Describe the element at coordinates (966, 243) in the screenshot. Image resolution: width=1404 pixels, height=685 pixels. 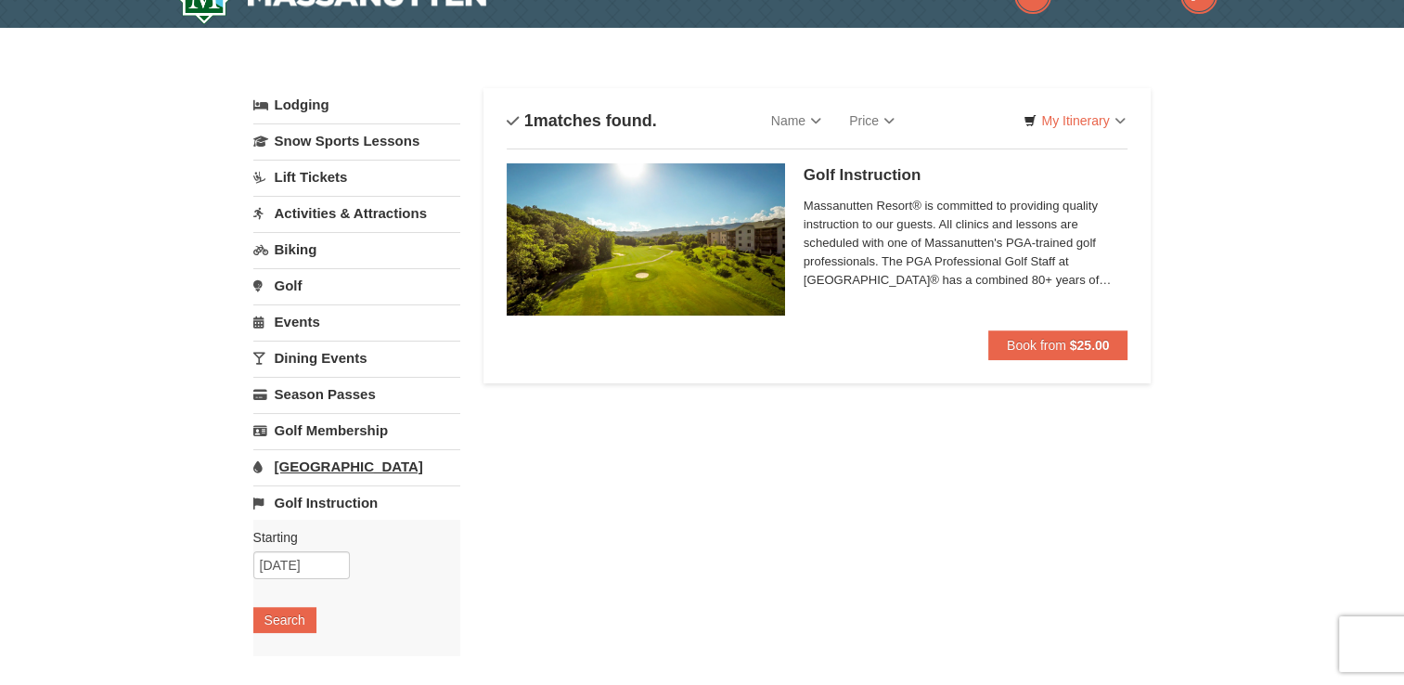
I see `span: Massanutten Resort® is committed to providing quality instruction to our guests. All clinics and ...` at that location.